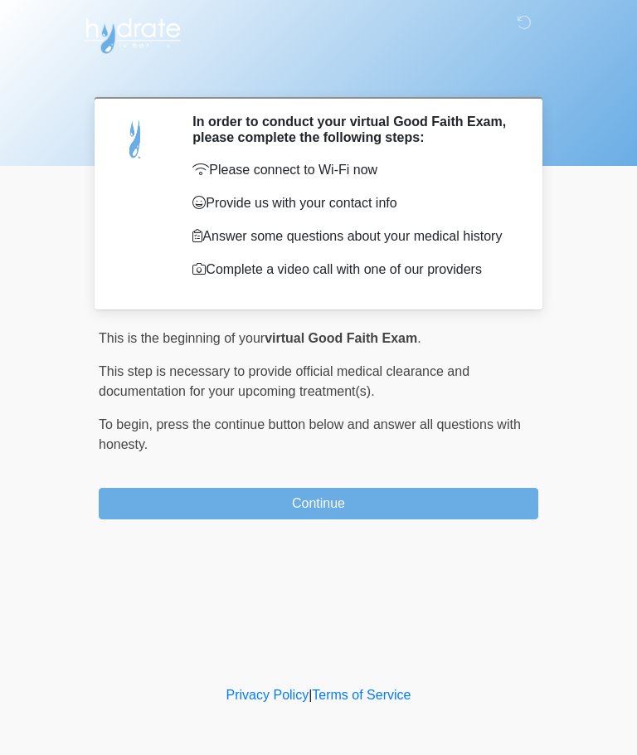 The image size is (637, 755). I want to click on span: This step is necessary to provide official medical clearance and documentation for your upcoming ..., so click(284, 381).